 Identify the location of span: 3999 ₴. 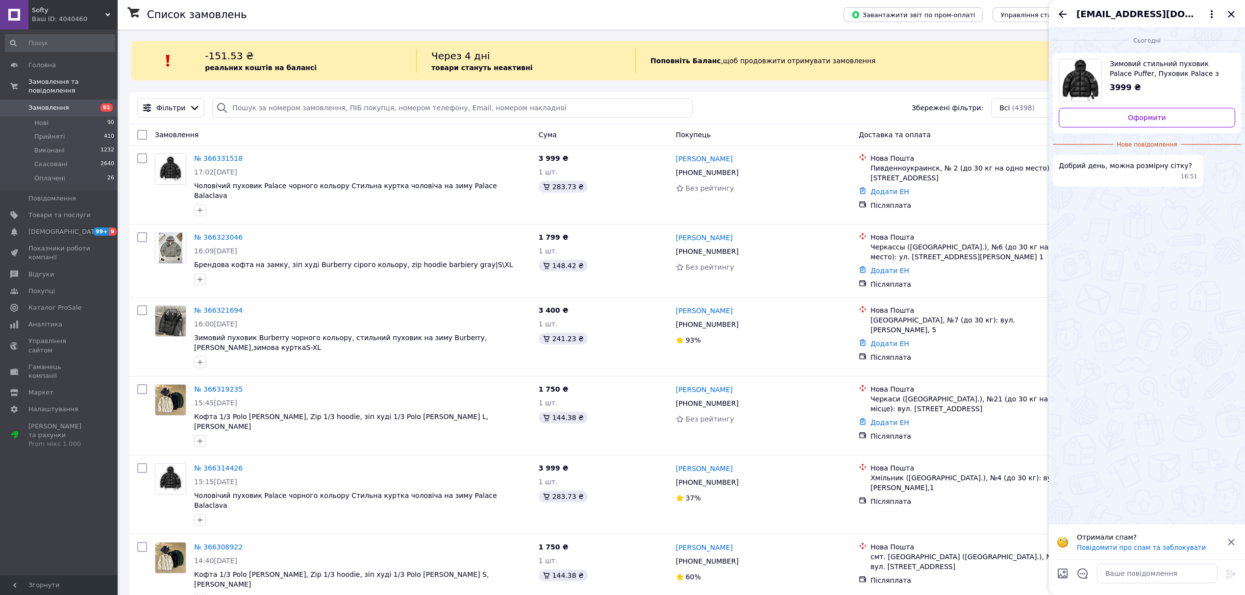
(1126, 87).